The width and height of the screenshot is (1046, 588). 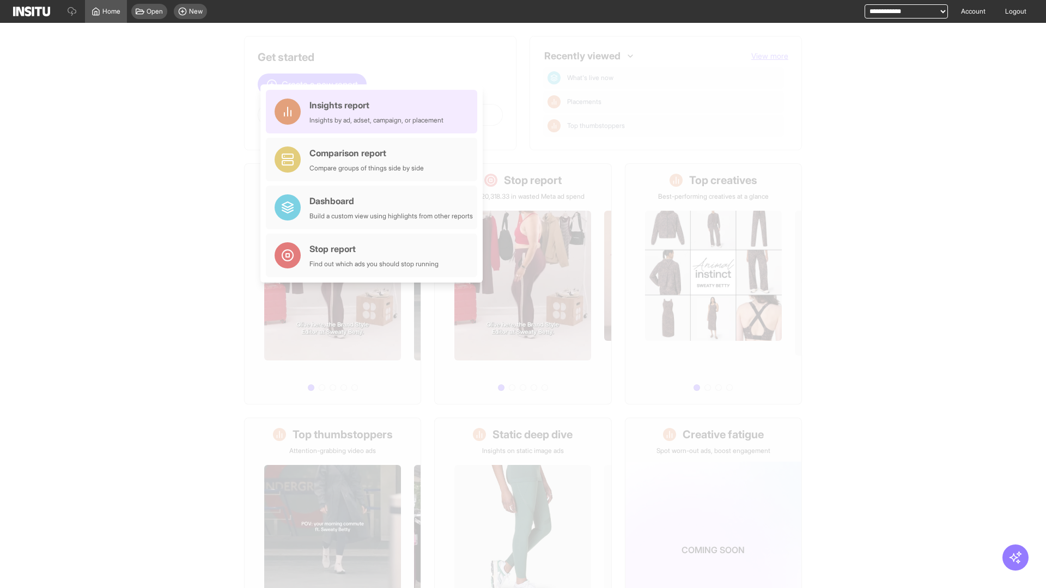 I want to click on div: Stop report, so click(x=374, y=249).